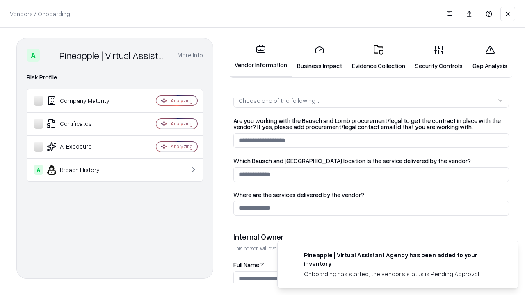 This screenshot has height=295, width=525. Describe the element at coordinates (40, 14) in the screenshot. I see `p: Vendors / Onboarding` at that location.